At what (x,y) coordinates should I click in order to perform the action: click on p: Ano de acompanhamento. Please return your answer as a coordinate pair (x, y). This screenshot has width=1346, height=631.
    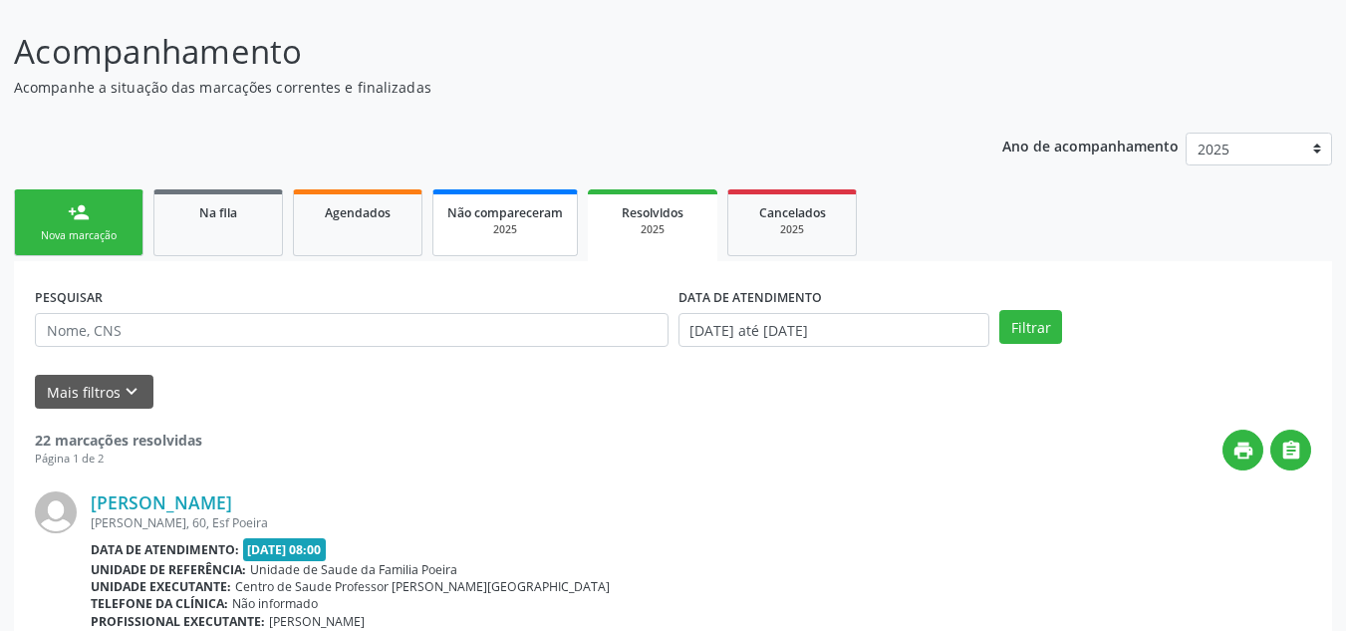
    Looking at the image, I should click on (1090, 145).